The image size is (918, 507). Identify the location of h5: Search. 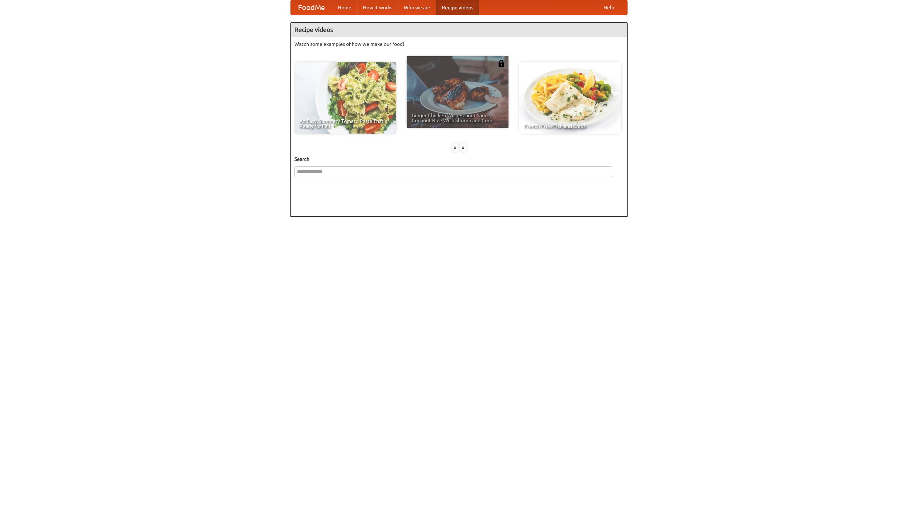
(459, 159).